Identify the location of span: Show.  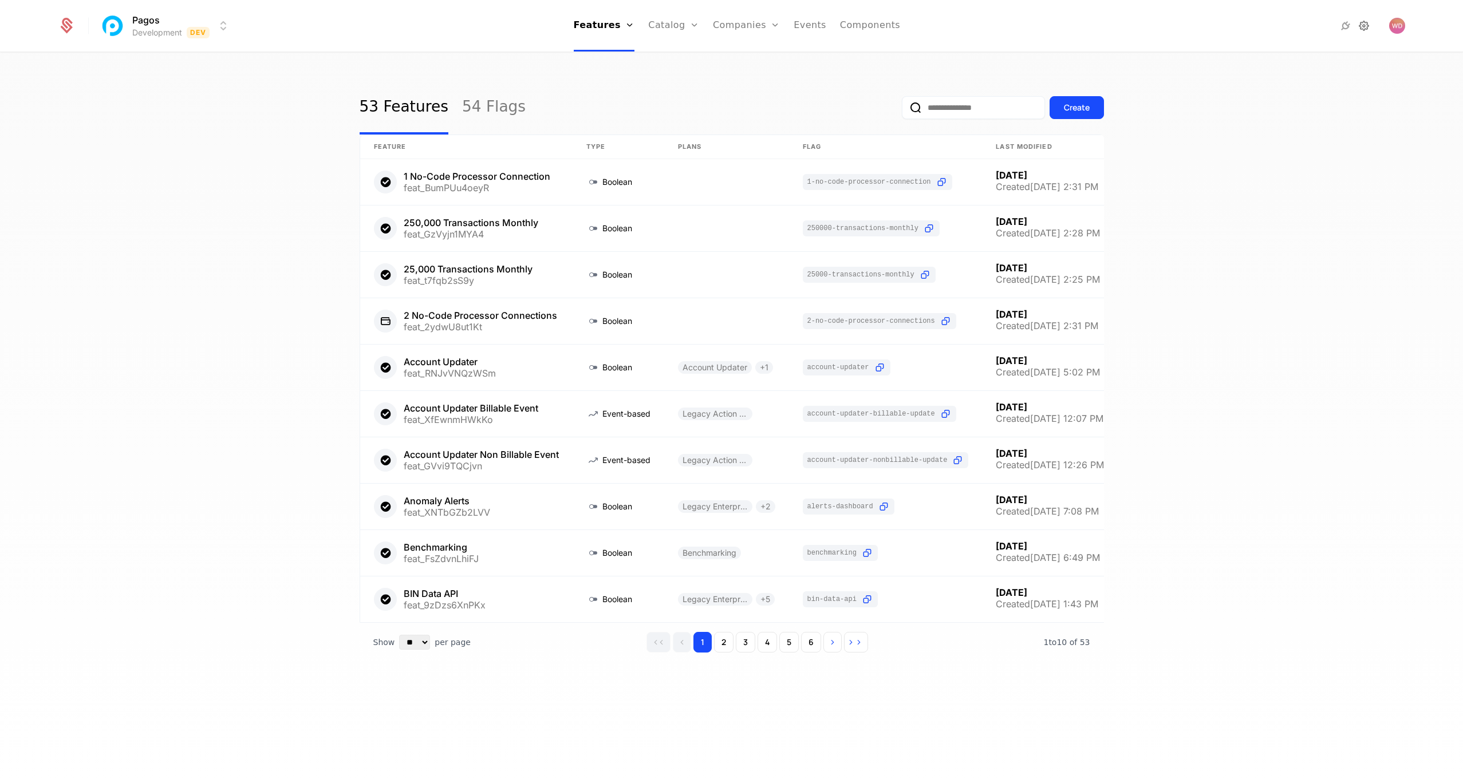
(384, 642).